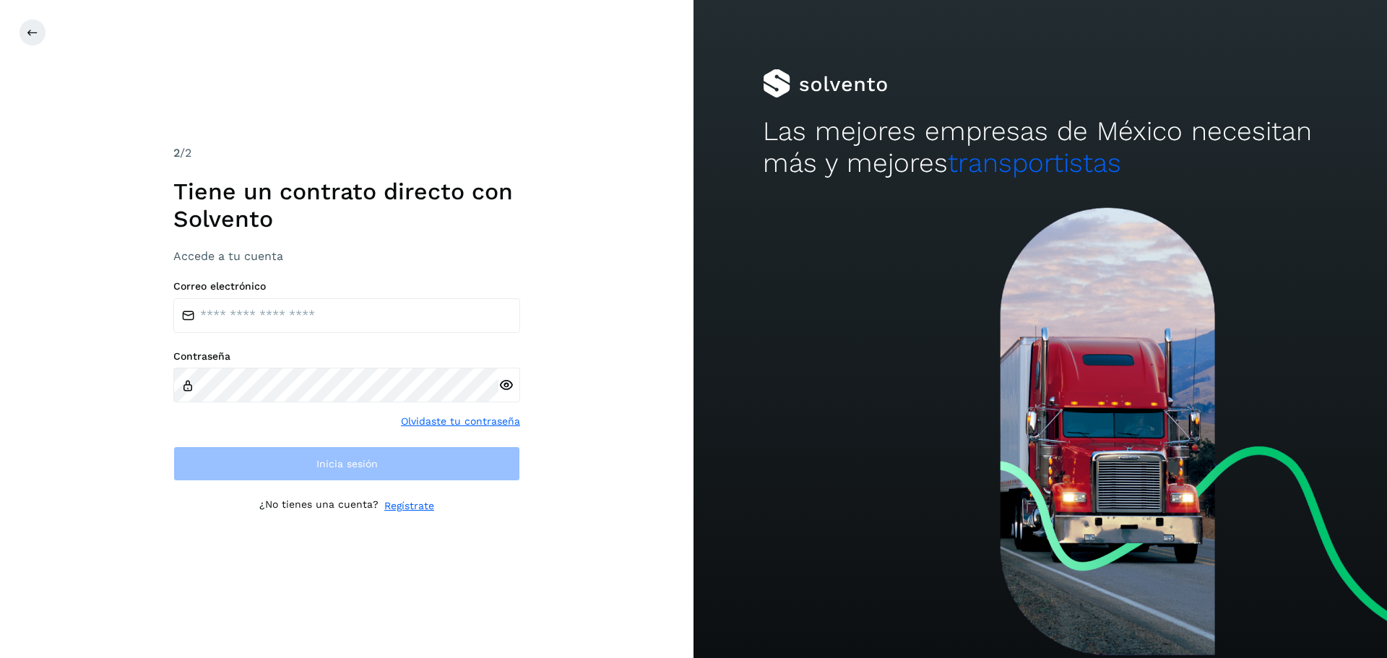 Image resolution: width=1387 pixels, height=658 pixels. Describe the element at coordinates (347, 464) in the screenshot. I see `button: Inicia sesión` at that location.